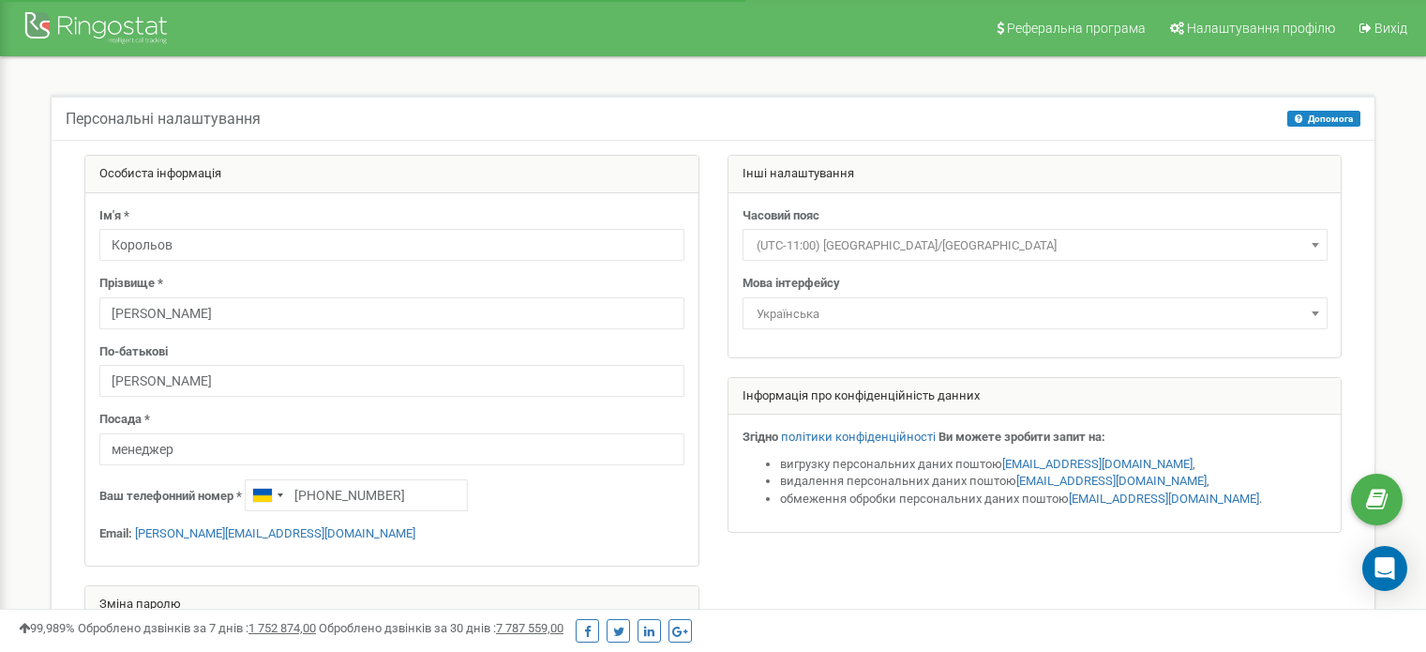  What do you see at coordinates (282, 627) in the screenshot?
I see `u: 1 752 874,00` at bounding box center [282, 627].